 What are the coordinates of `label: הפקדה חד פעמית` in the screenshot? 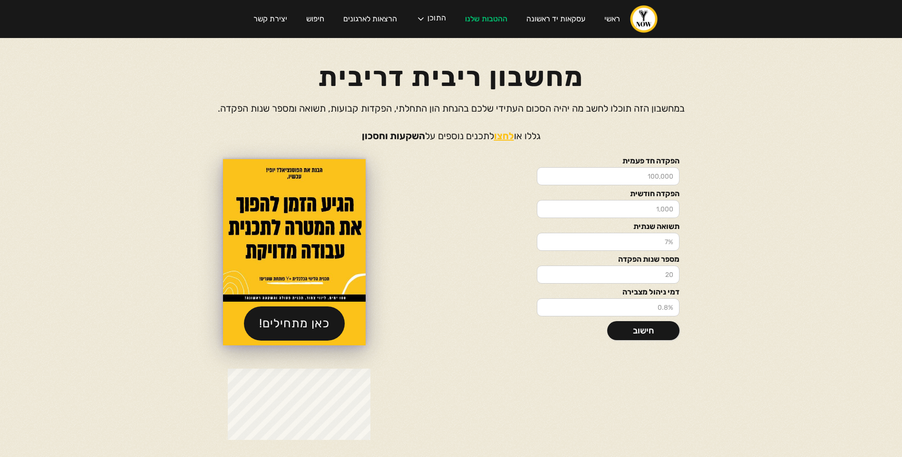 It's located at (608, 161).